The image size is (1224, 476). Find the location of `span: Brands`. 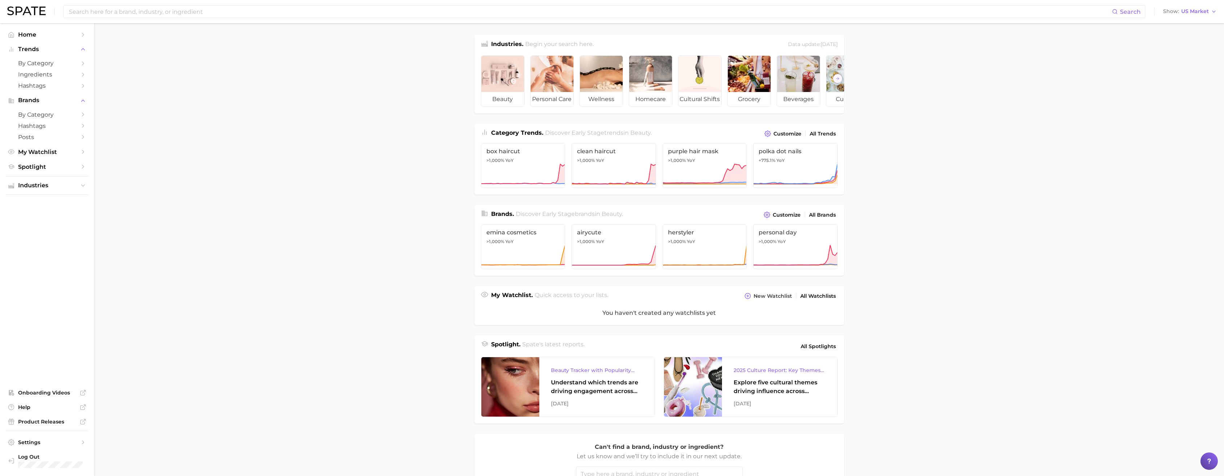

span: Brands is located at coordinates (47, 100).